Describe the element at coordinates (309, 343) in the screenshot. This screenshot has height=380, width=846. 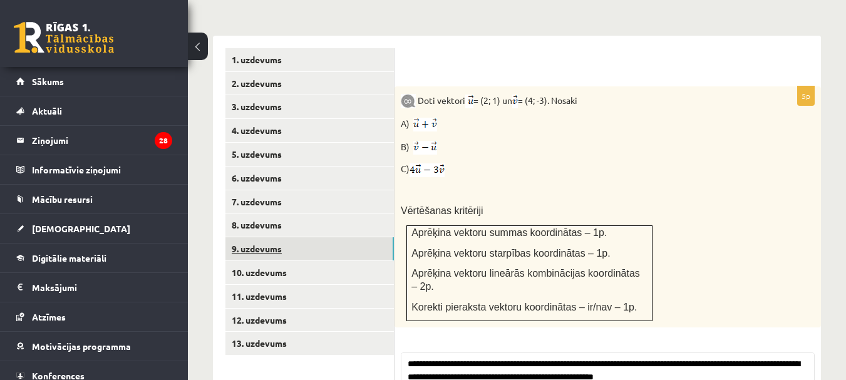
I see `a: 13. uzdevums` at that location.